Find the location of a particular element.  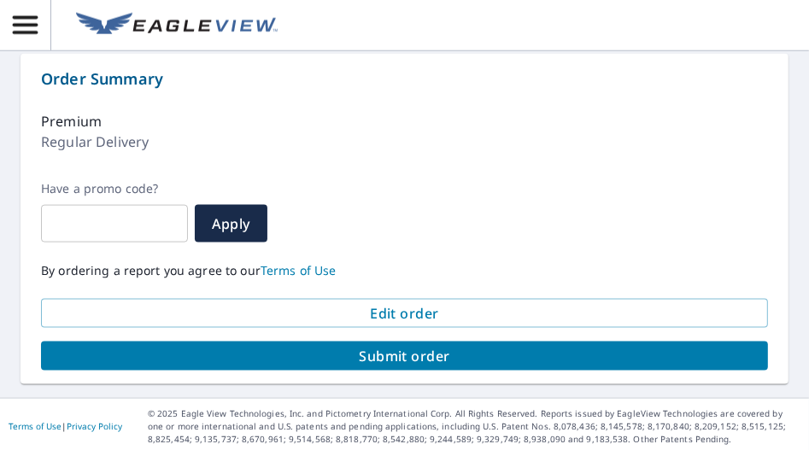

span: Apply is located at coordinates (231, 224).